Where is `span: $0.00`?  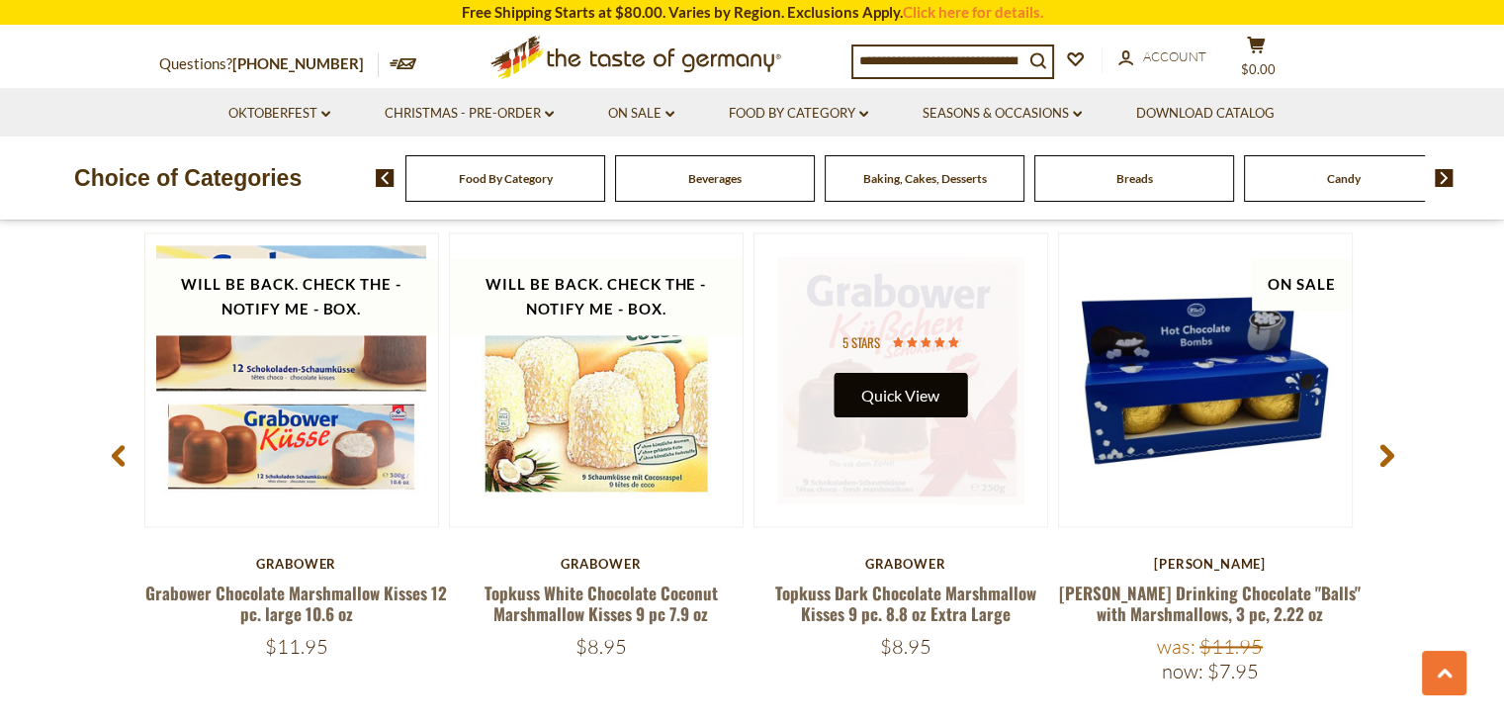
span: $0.00 is located at coordinates (1257, 69).